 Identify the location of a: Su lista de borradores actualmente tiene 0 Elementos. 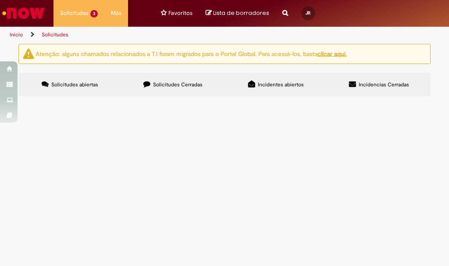
(237, 13).